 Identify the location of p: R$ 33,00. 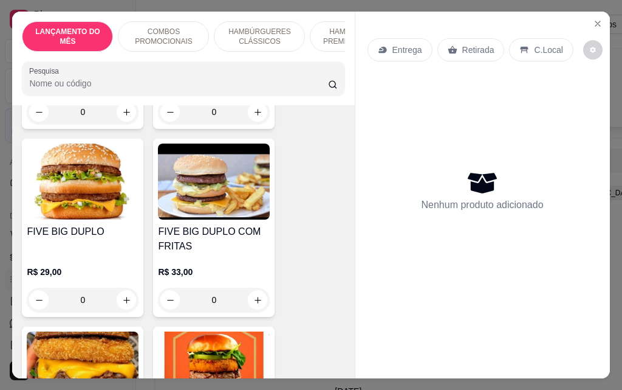
(214, 272).